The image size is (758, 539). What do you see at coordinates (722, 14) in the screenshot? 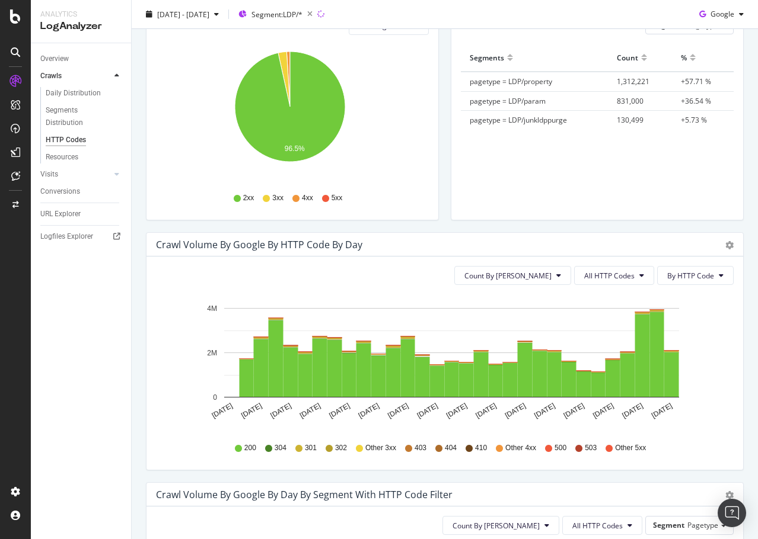
I see `span: Google` at bounding box center [722, 14].